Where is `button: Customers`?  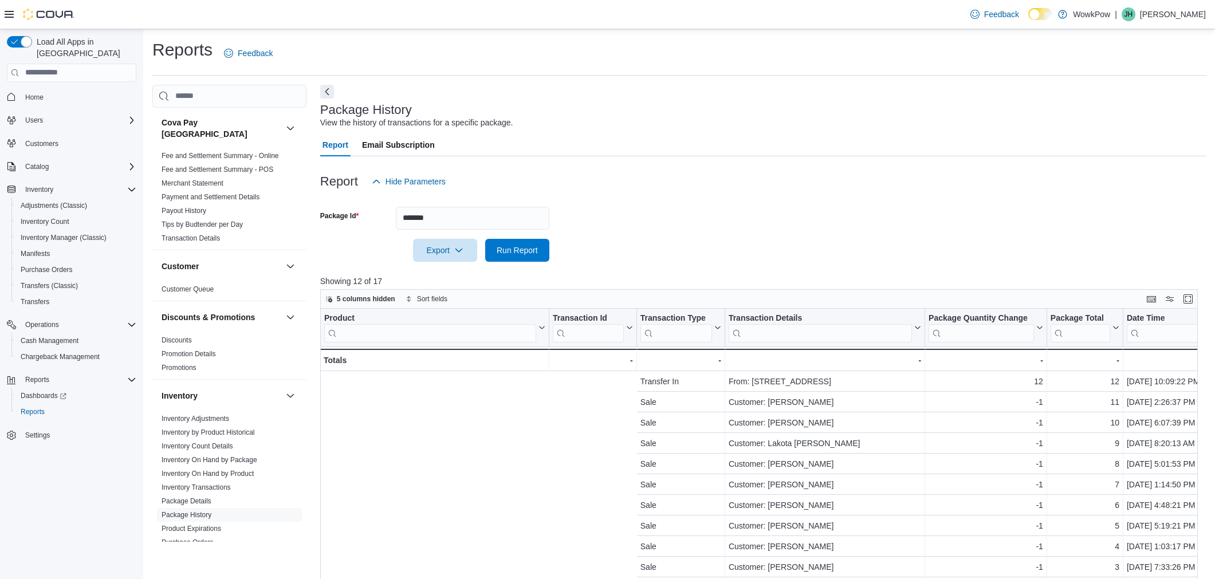
button: Customers is located at coordinates (72, 143).